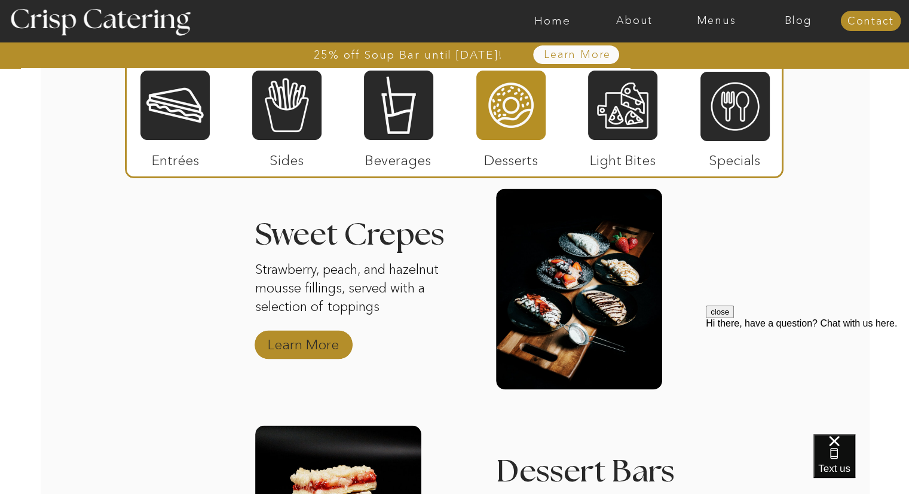 This screenshot has height=494, width=909. I want to click on span: Text us, so click(21, 34).